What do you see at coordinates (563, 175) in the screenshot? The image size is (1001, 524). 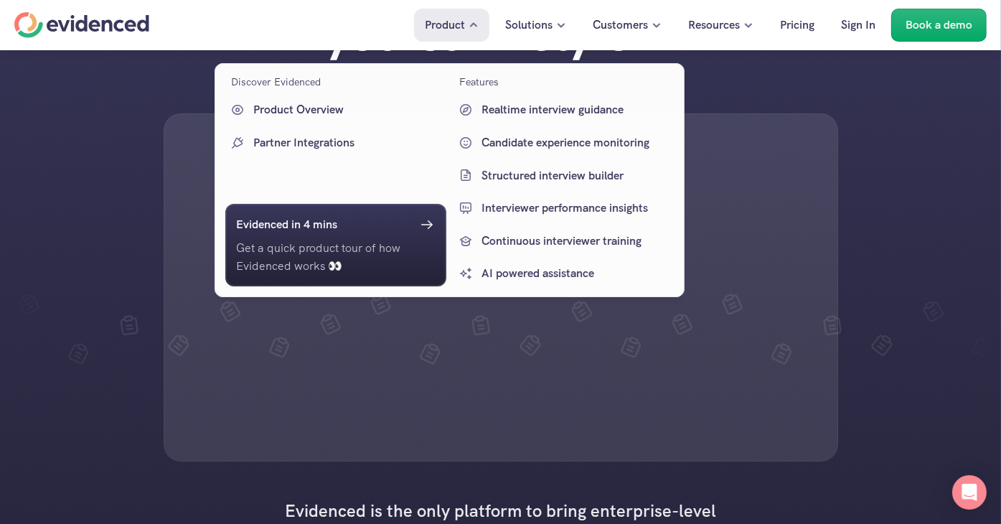 I see `a: Structured interview builder` at bounding box center [563, 175].